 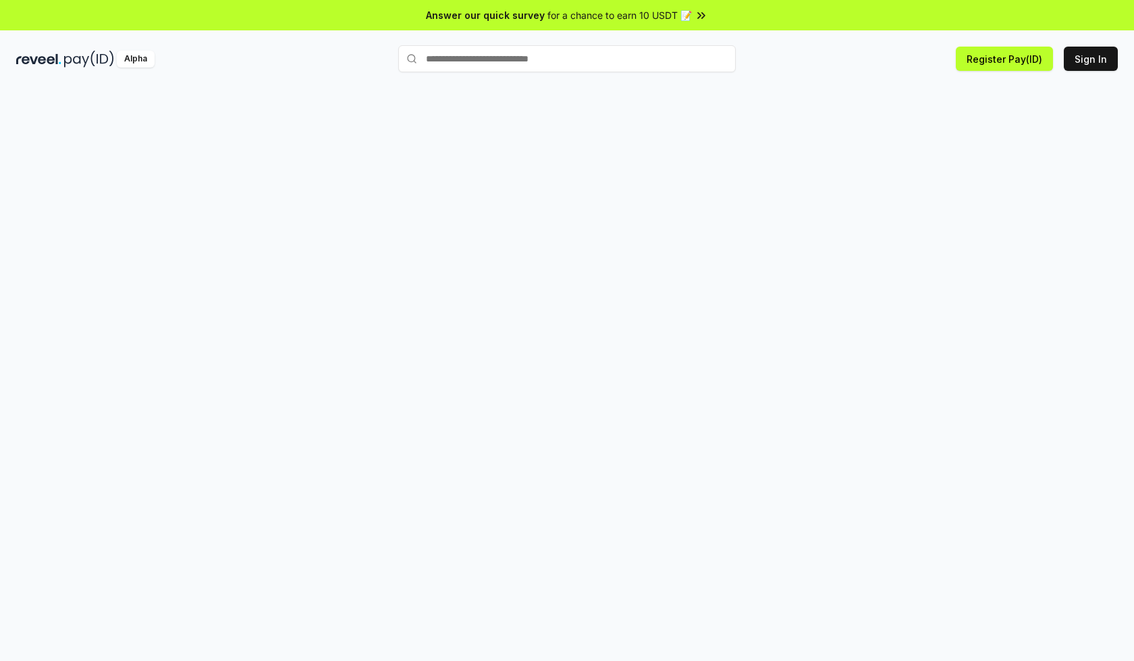 I want to click on button: Sign In, so click(x=1091, y=59).